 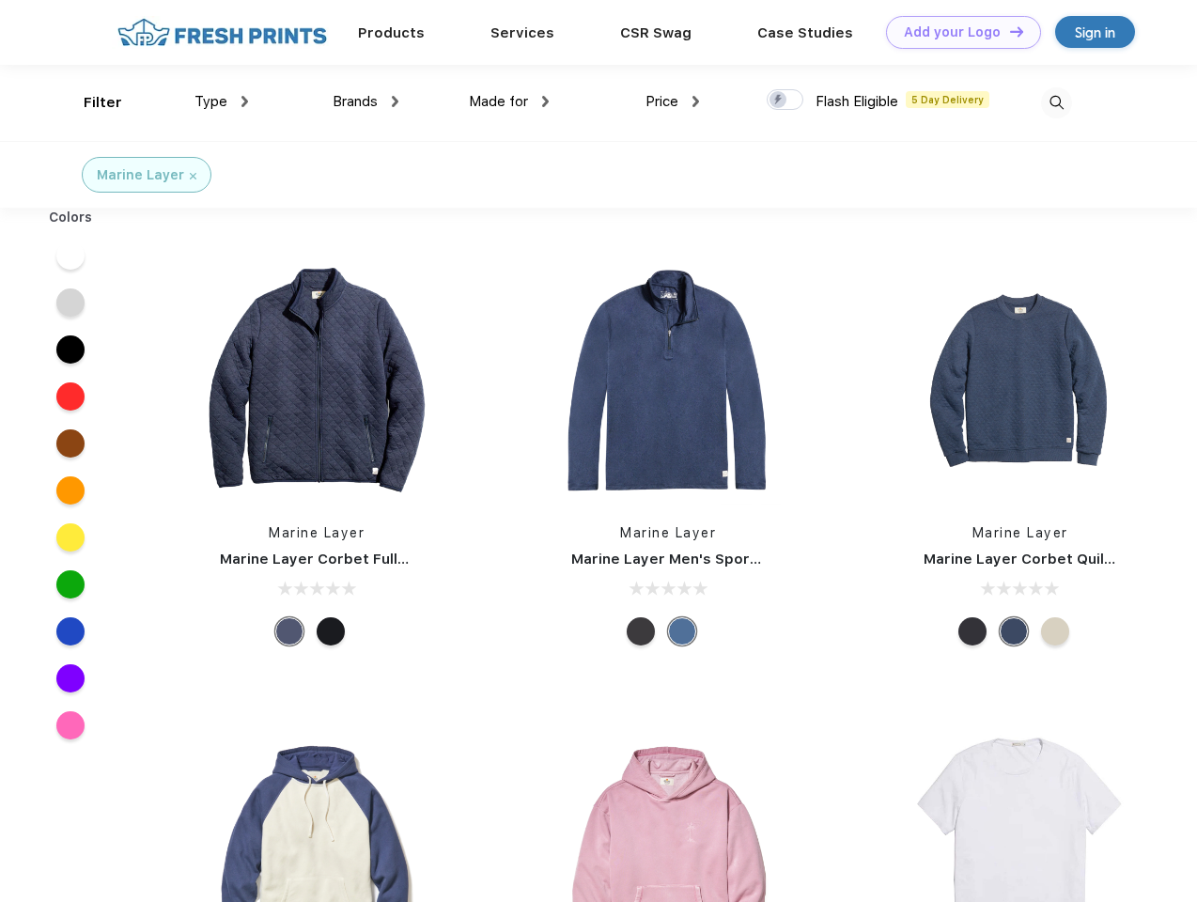 What do you see at coordinates (1013, 631) in the screenshot?
I see `div: Navy Heather` at bounding box center [1013, 631].